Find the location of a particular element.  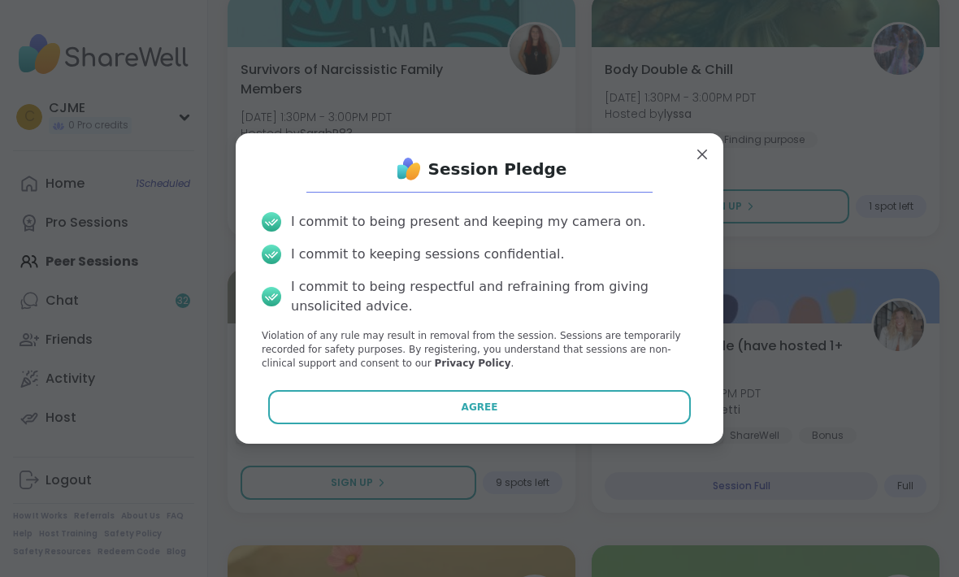

button: Agree is located at coordinates (479, 407).